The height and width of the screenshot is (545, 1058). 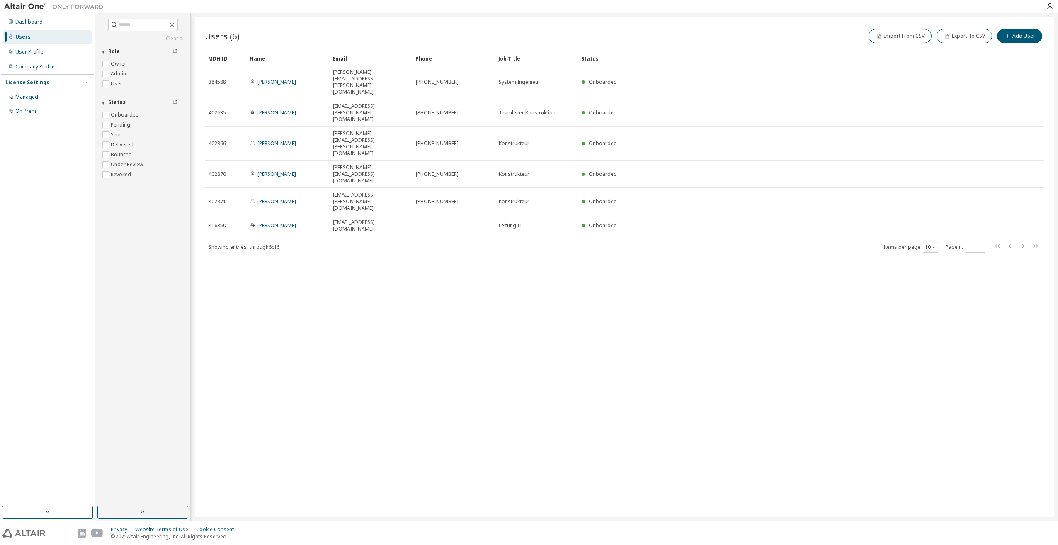 I want to click on span: 402871, so click(x=217, y=201).